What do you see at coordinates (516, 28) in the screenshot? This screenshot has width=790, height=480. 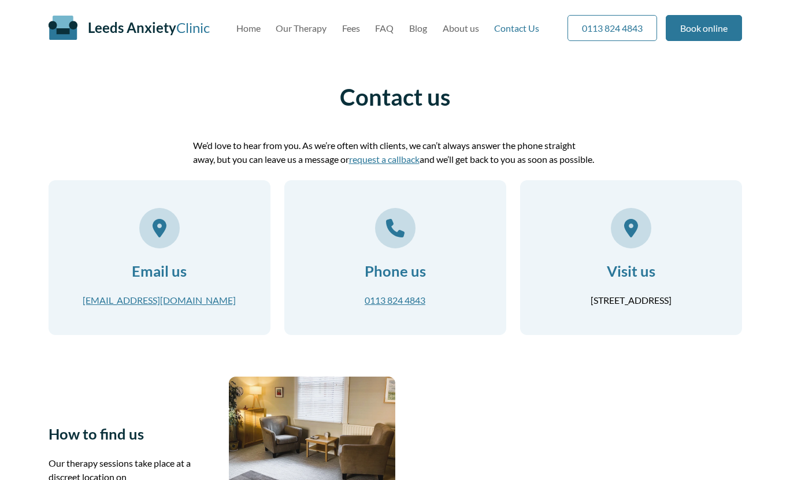 I see `a: Contact Us` at bounding box center [516, 28].